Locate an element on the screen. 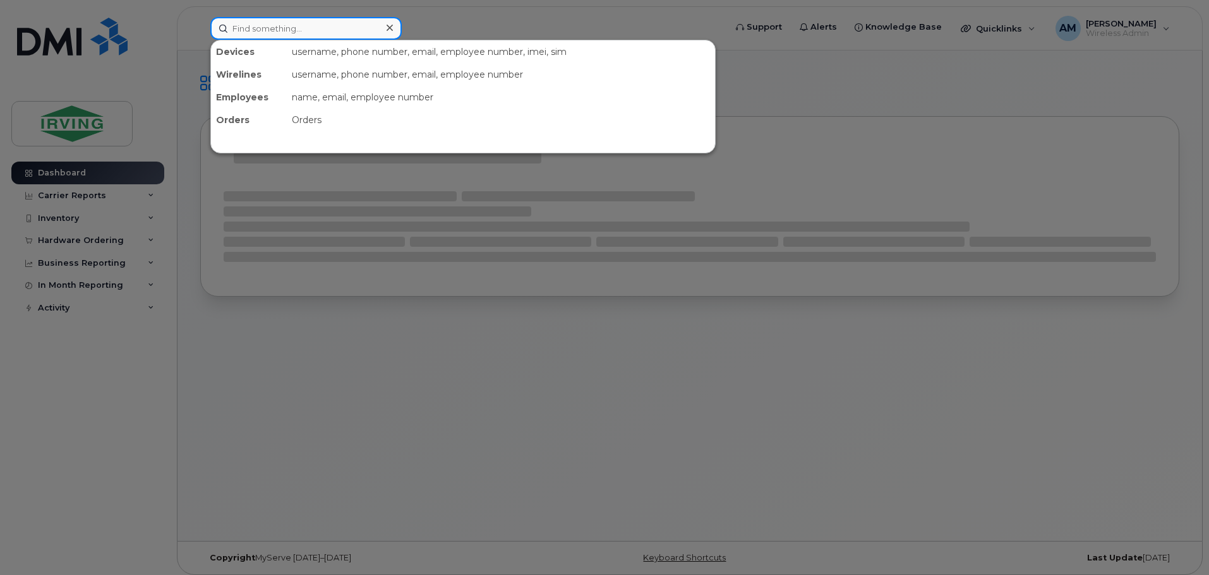 This screenshot has width=1209, height=575. div: Wirelines is located at coordinates (249, 75).